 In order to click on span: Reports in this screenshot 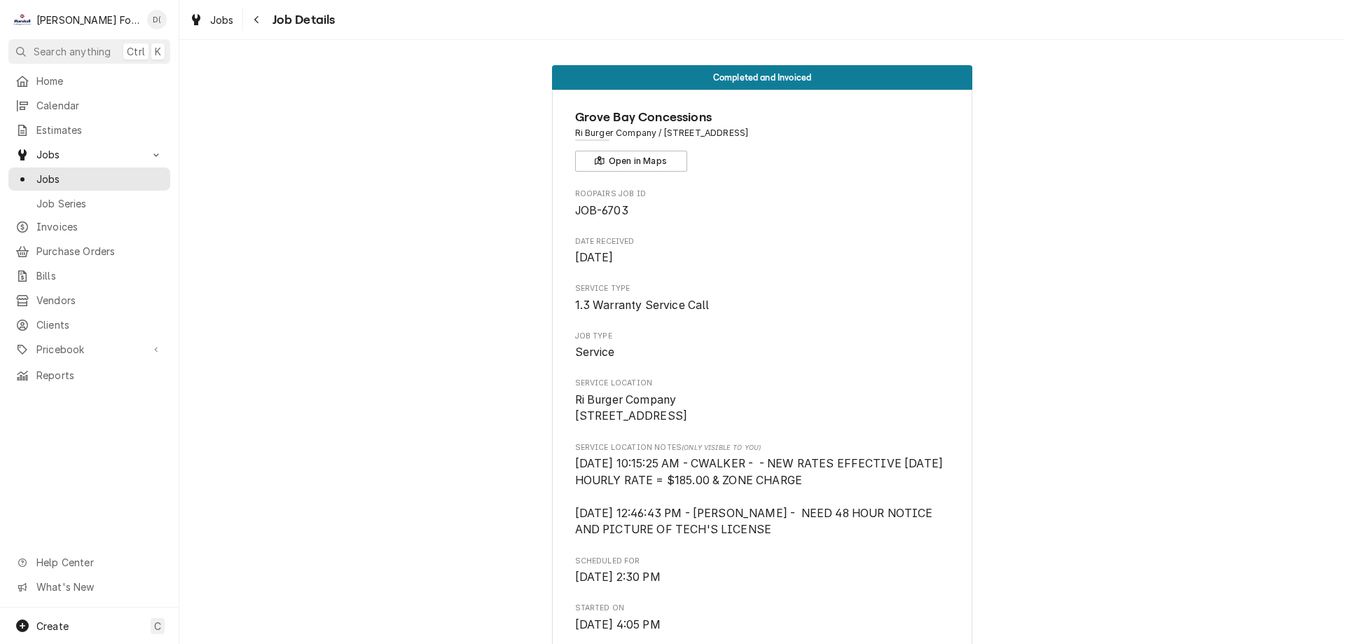, I will do `click(99, 375)`.